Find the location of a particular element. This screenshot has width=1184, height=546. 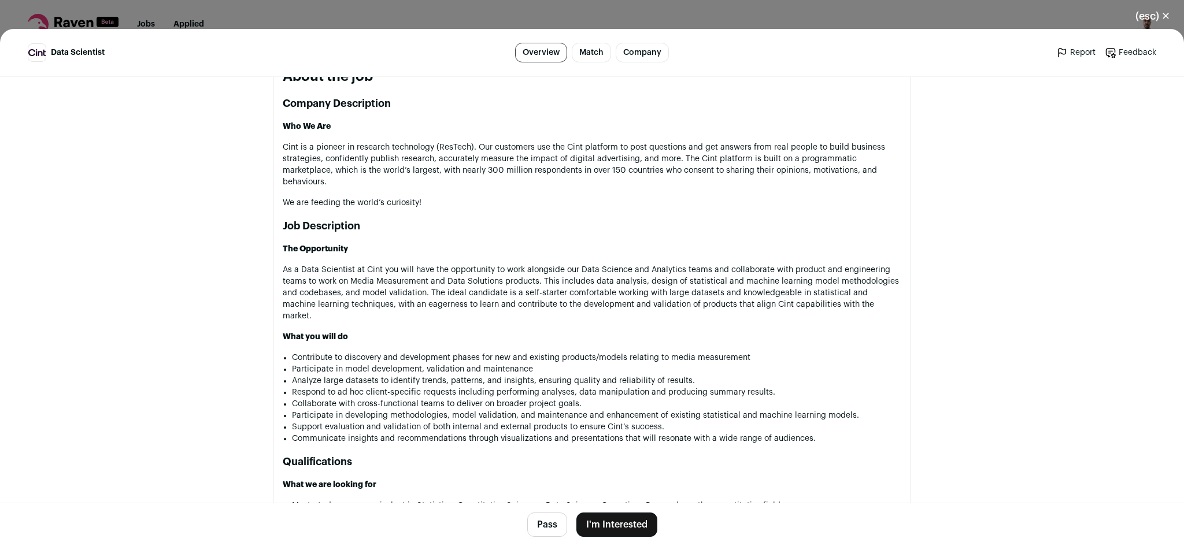

a: Match is located at coordinates (591, 53).